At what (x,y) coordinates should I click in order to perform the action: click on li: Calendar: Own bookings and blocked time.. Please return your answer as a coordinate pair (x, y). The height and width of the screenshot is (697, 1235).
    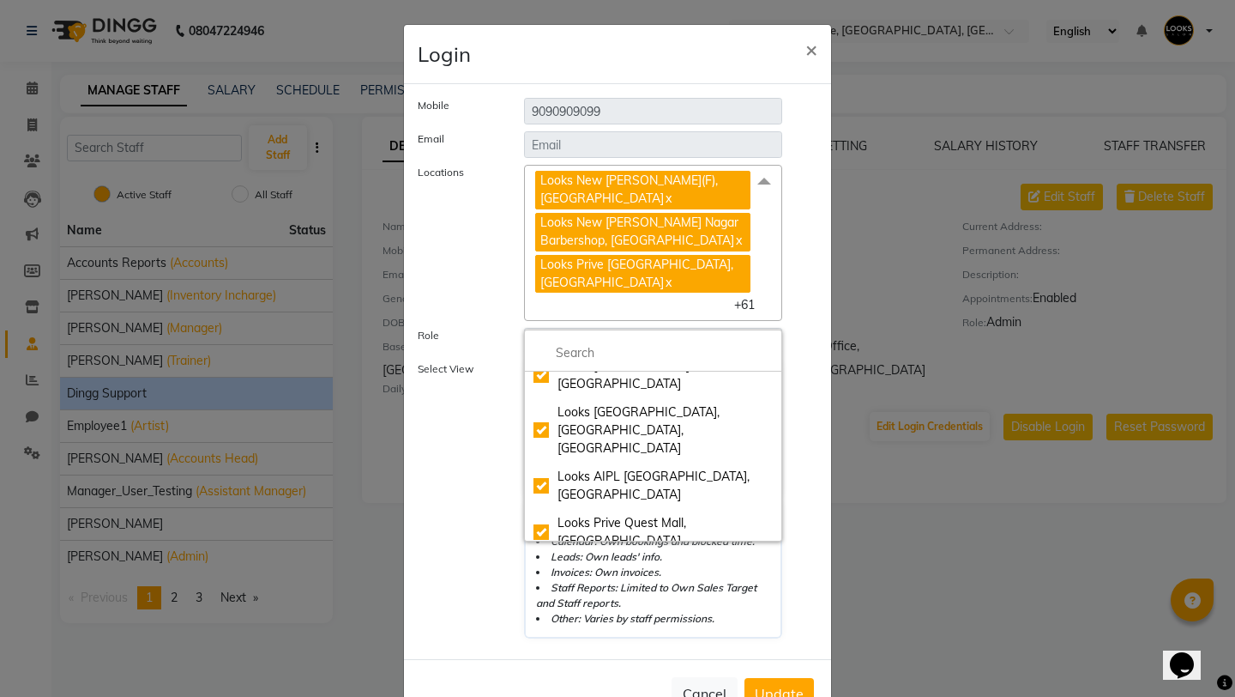
    Looking at the image, I should click on (653, 541).